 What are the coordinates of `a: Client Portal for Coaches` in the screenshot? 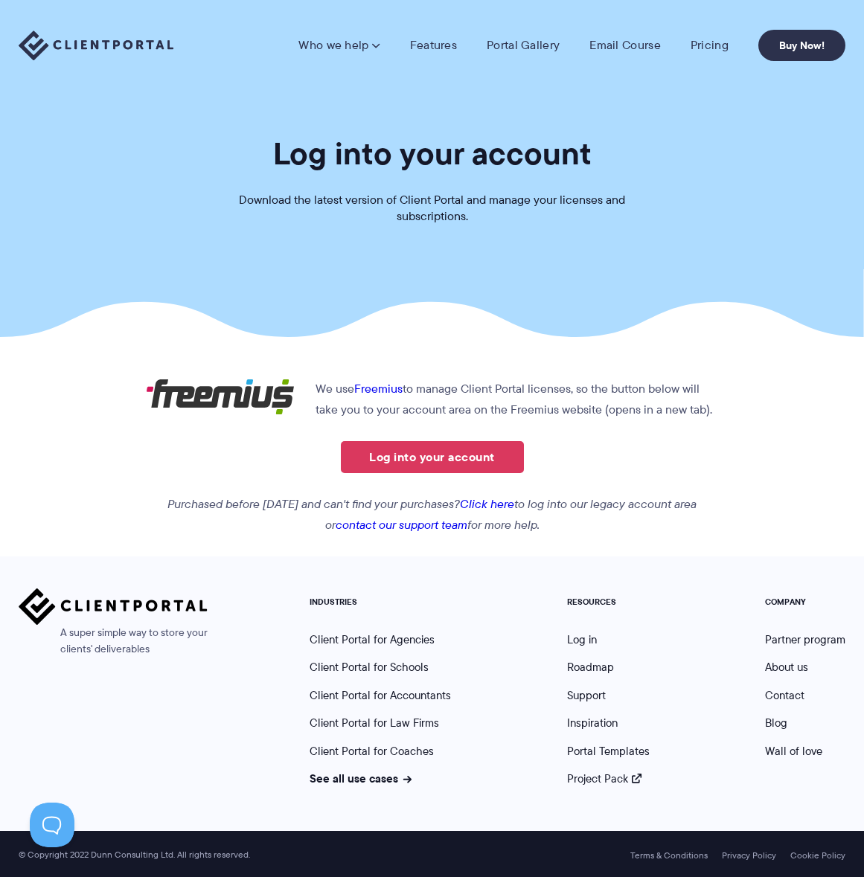 It's located at (371, 751).